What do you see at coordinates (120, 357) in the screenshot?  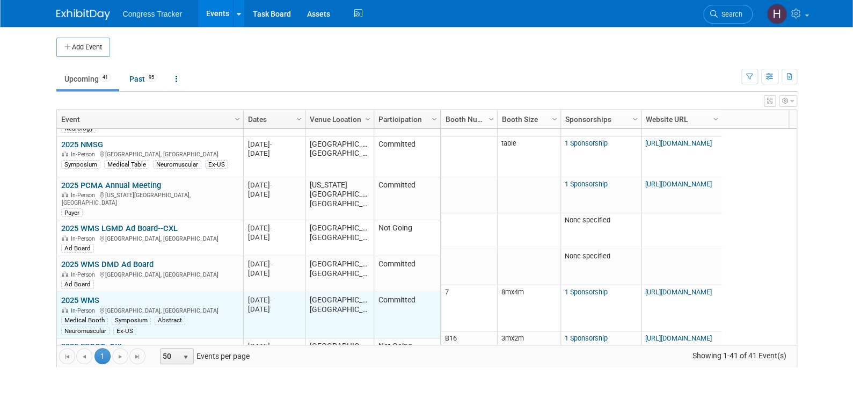 I see `span: Go to the next page` at bounding box center [120, 357].